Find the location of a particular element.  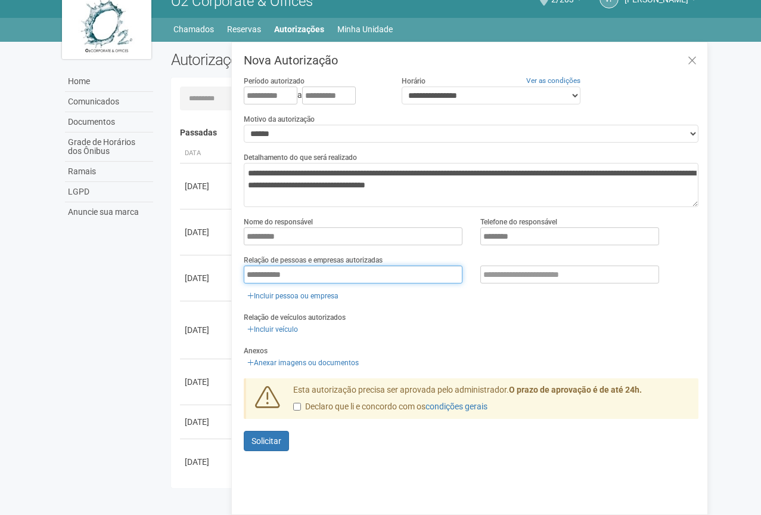

a: Ver as condições is located at coordinates (553, 80).